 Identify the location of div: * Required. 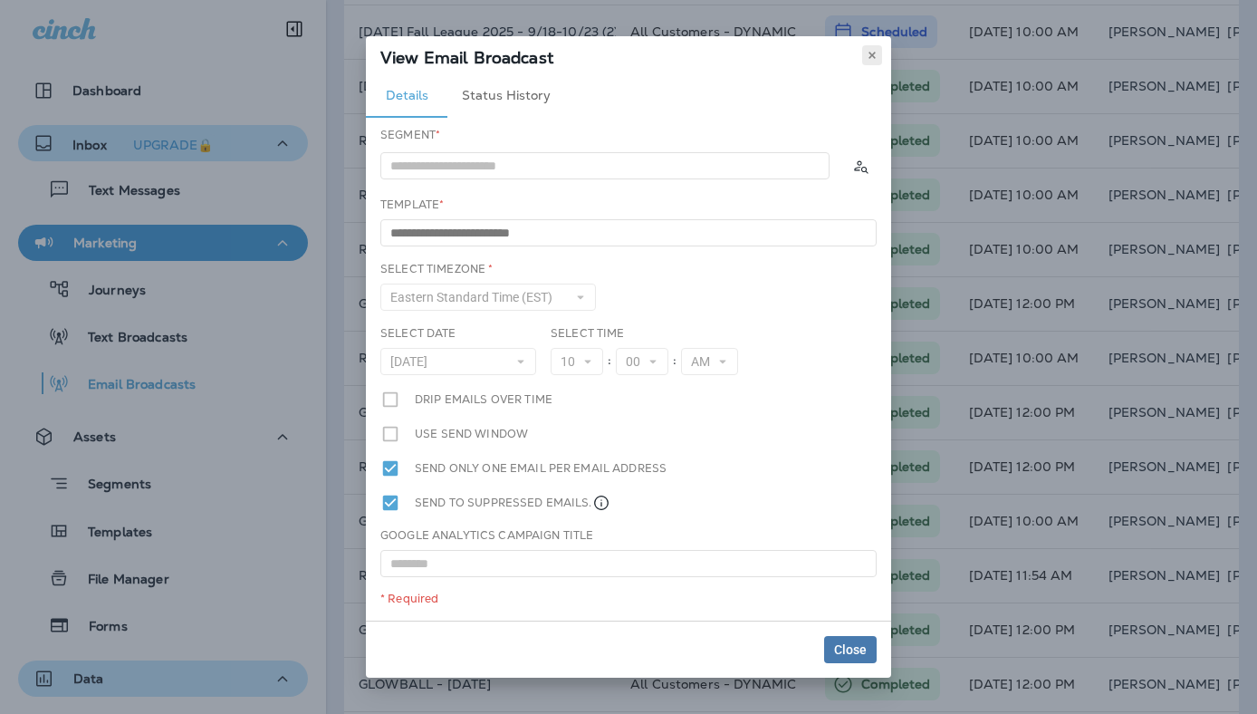
(628, 599).